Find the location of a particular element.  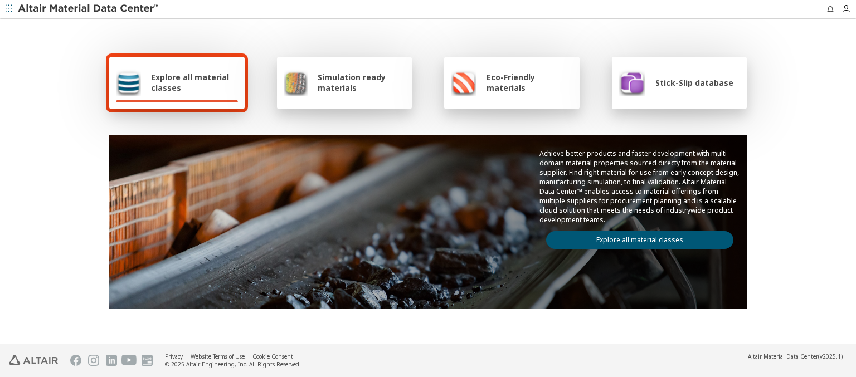

img: Explore all material classes is located at coordinates (128, 83).